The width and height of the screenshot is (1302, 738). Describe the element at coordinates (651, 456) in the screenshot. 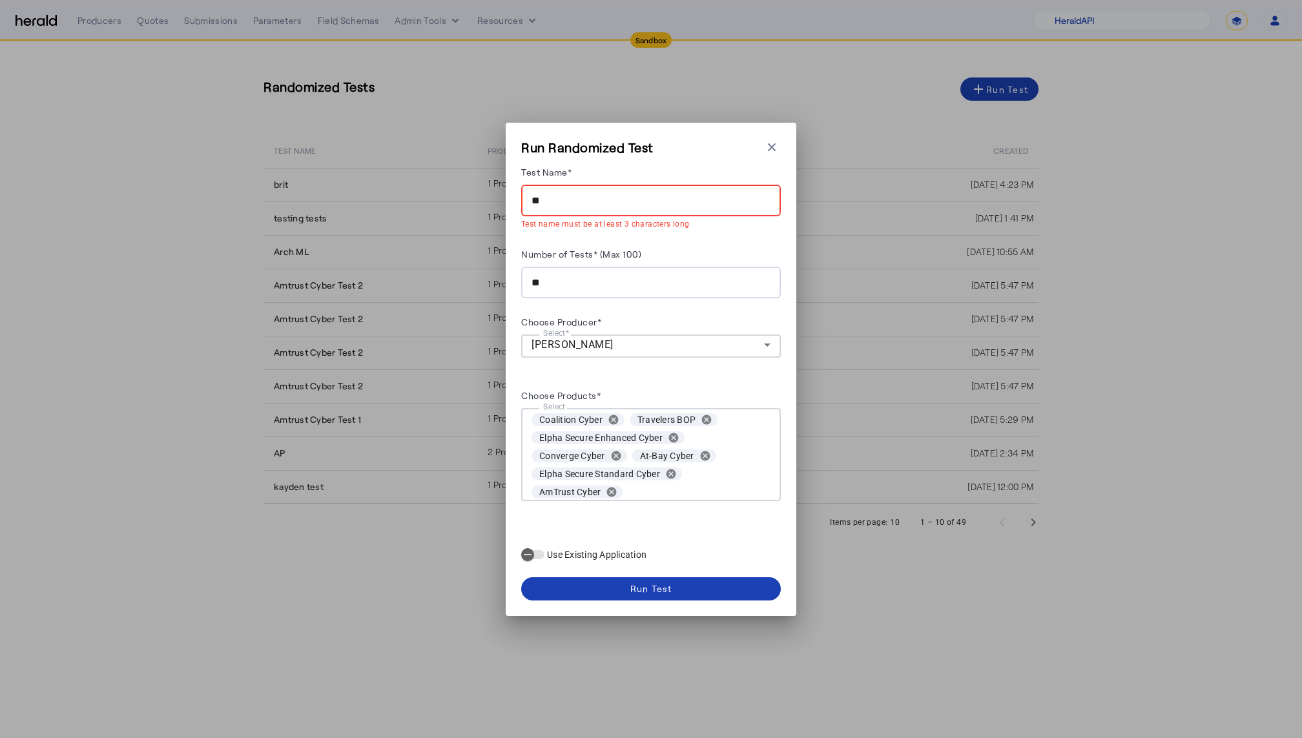

I see `mat-chip-grid: Selection` at that location.